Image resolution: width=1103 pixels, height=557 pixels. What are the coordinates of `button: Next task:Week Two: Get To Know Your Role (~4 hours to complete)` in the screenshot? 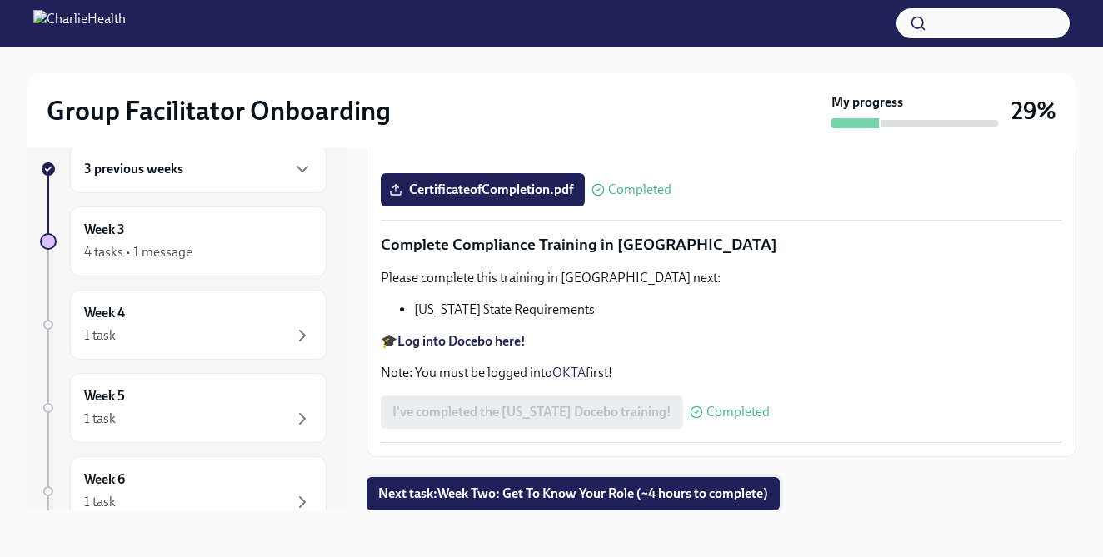 It's located at (573, 494).